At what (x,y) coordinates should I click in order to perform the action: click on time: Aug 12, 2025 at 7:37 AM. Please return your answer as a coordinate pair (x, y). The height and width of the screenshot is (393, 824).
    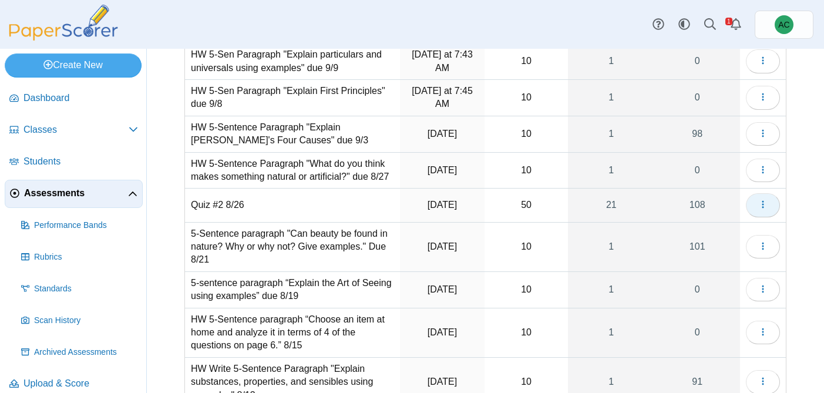
    Looking at the image, I should click on (442, 381).